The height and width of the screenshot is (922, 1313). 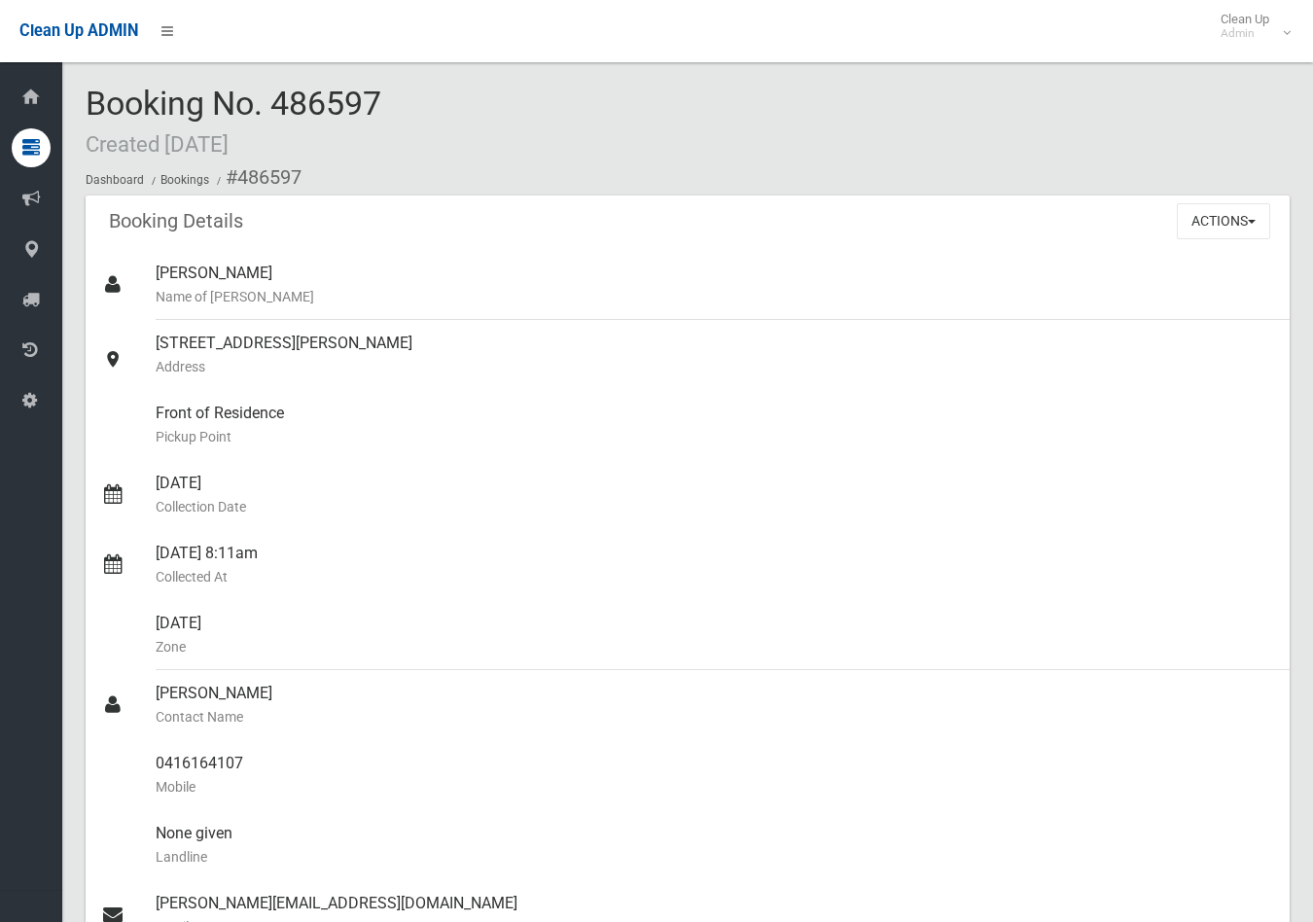 I want to click on small: Address, so click(x=715, y=367).